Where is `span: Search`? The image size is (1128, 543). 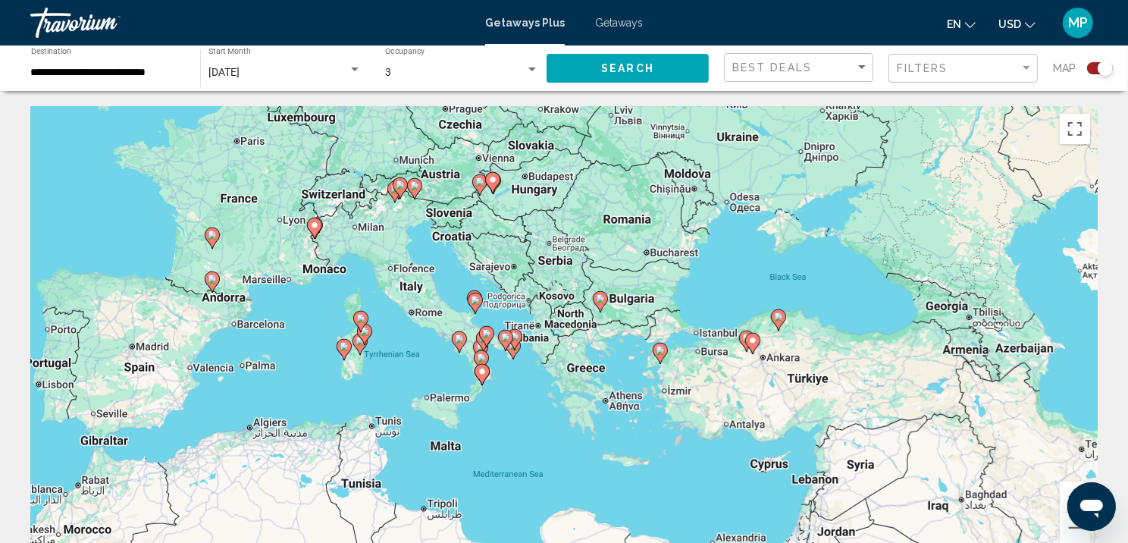 span: Search is located at coordinates (628, 69).